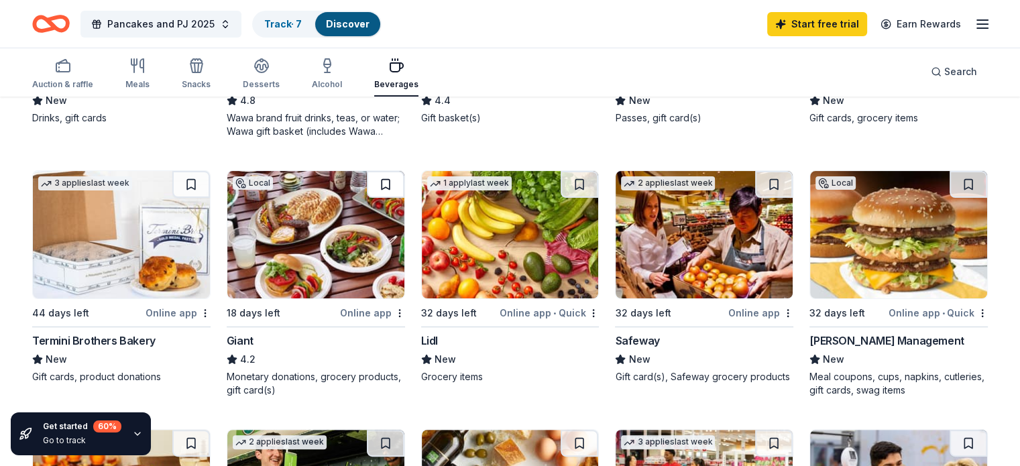 The image size is (1020, 466). I want to click on a: Image for Safeway2 applieslast week32 days leftOnline appSafewayNewGift card(s), Safeway grocery ..., so click(704, 277).